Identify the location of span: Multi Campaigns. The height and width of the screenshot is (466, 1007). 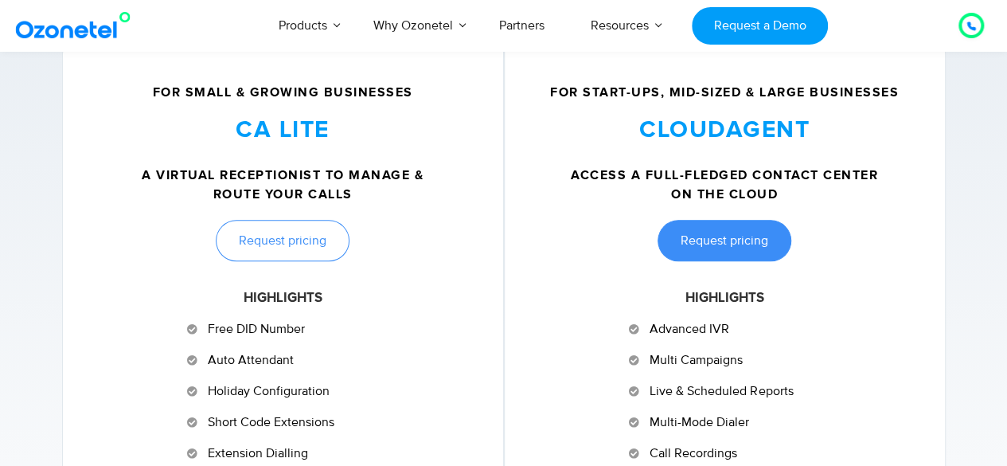
(694, 360).